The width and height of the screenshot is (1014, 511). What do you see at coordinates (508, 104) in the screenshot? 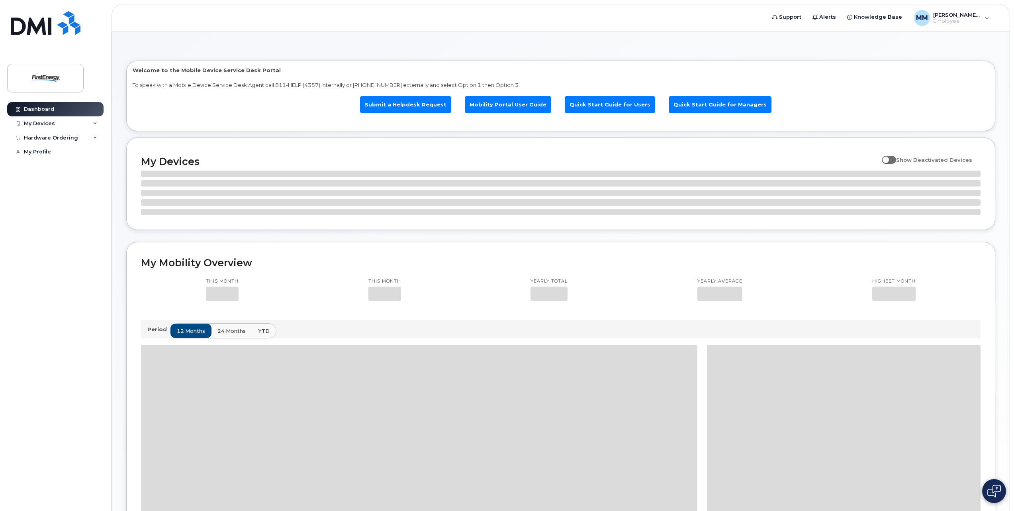
I see `a: Mobility Portal User Guide` at bounding box center [508, 104].